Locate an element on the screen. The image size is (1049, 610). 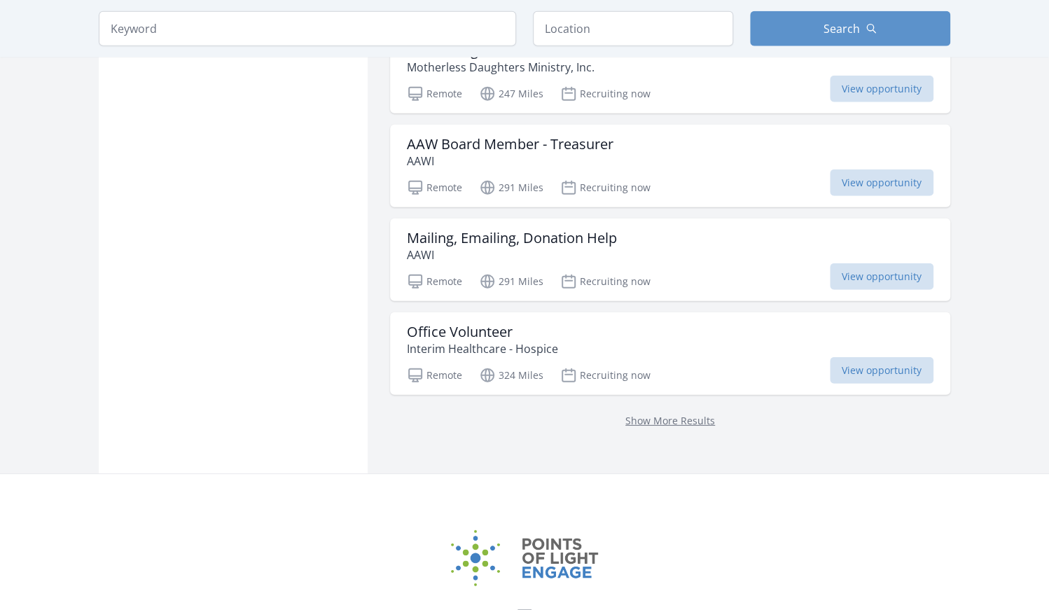
p: 247 Miles is located at coordinates (511, 94).